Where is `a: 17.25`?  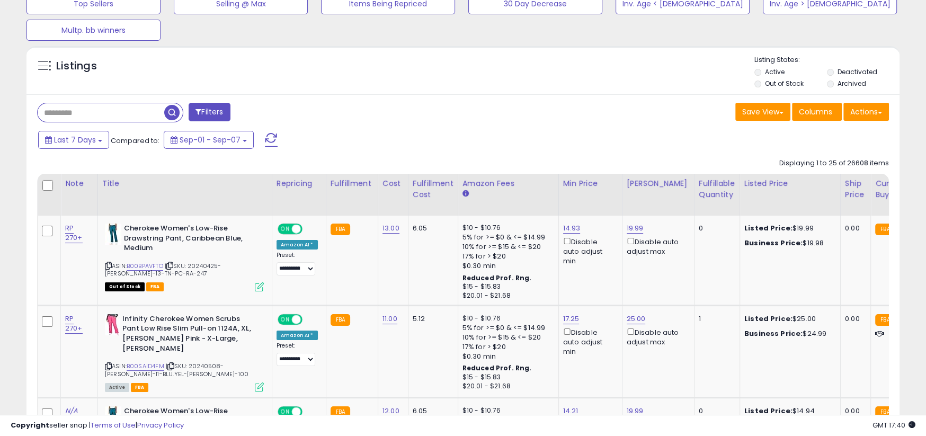
a: 17.25 is located at coordinates (571, 319).